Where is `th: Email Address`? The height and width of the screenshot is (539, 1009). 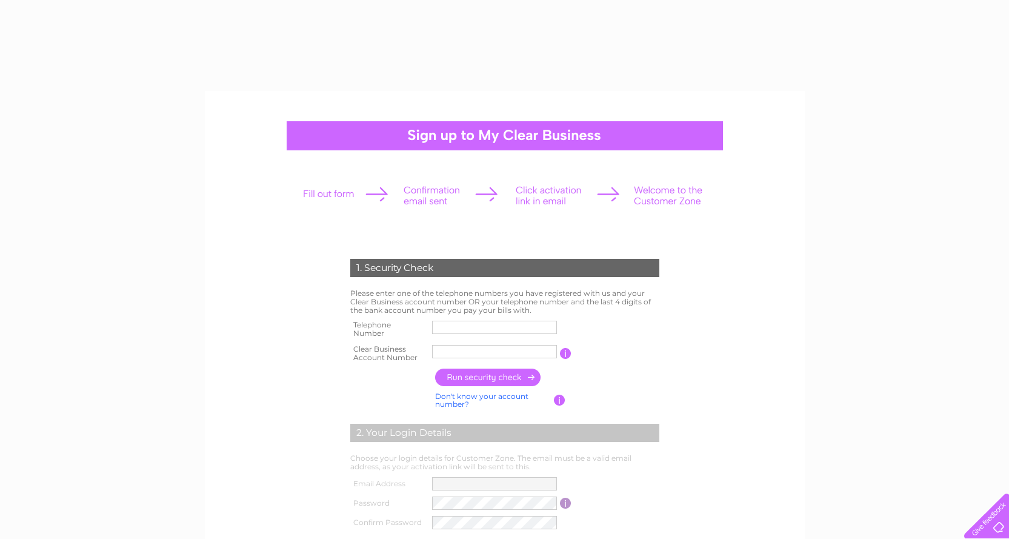 th: Email Address is located at coordinates (388, 483).